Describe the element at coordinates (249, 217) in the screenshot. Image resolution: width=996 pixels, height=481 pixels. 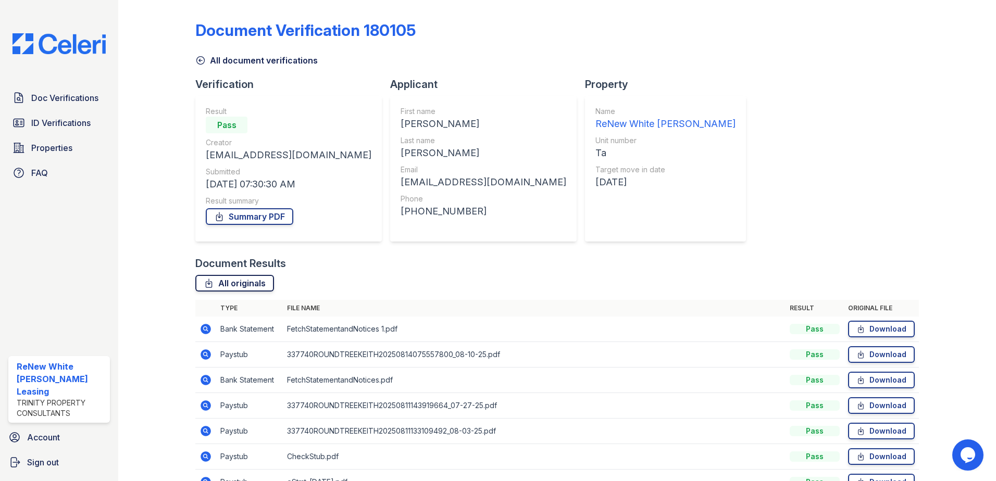
I see `a: Summary PDF` at that location.